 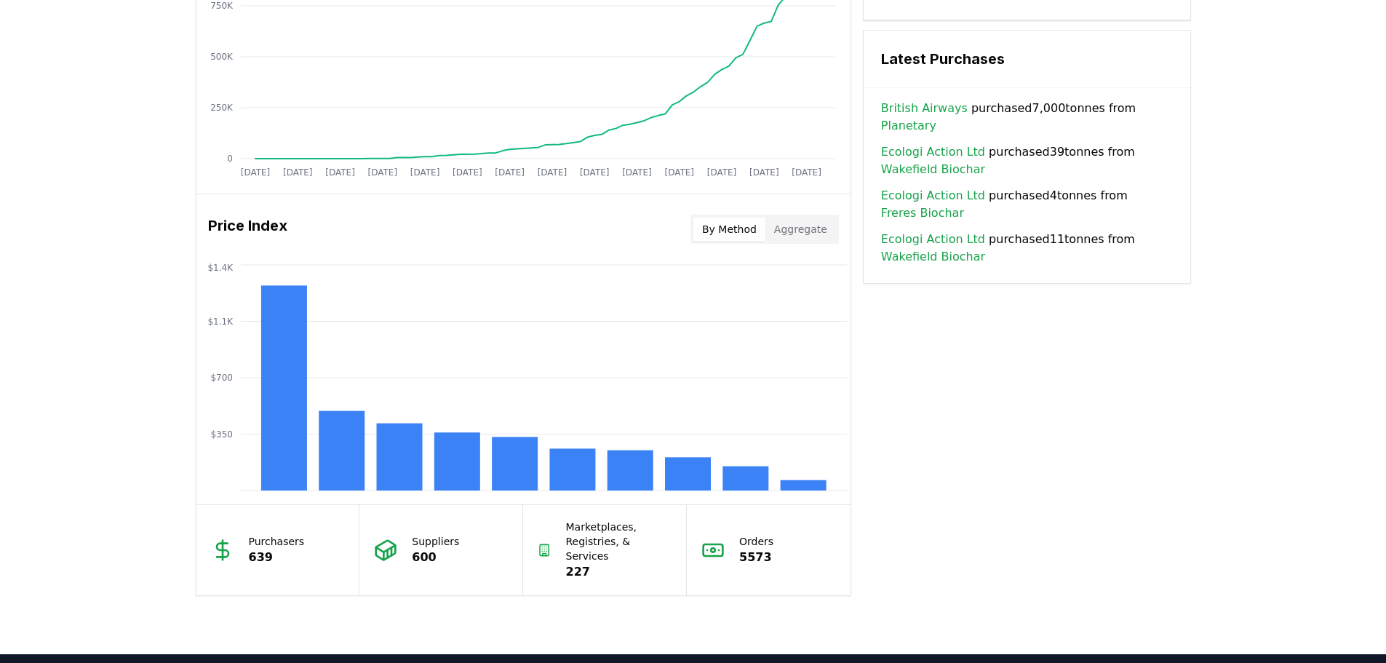 I want to click on tspan: $700, so click(x=221, y=378).